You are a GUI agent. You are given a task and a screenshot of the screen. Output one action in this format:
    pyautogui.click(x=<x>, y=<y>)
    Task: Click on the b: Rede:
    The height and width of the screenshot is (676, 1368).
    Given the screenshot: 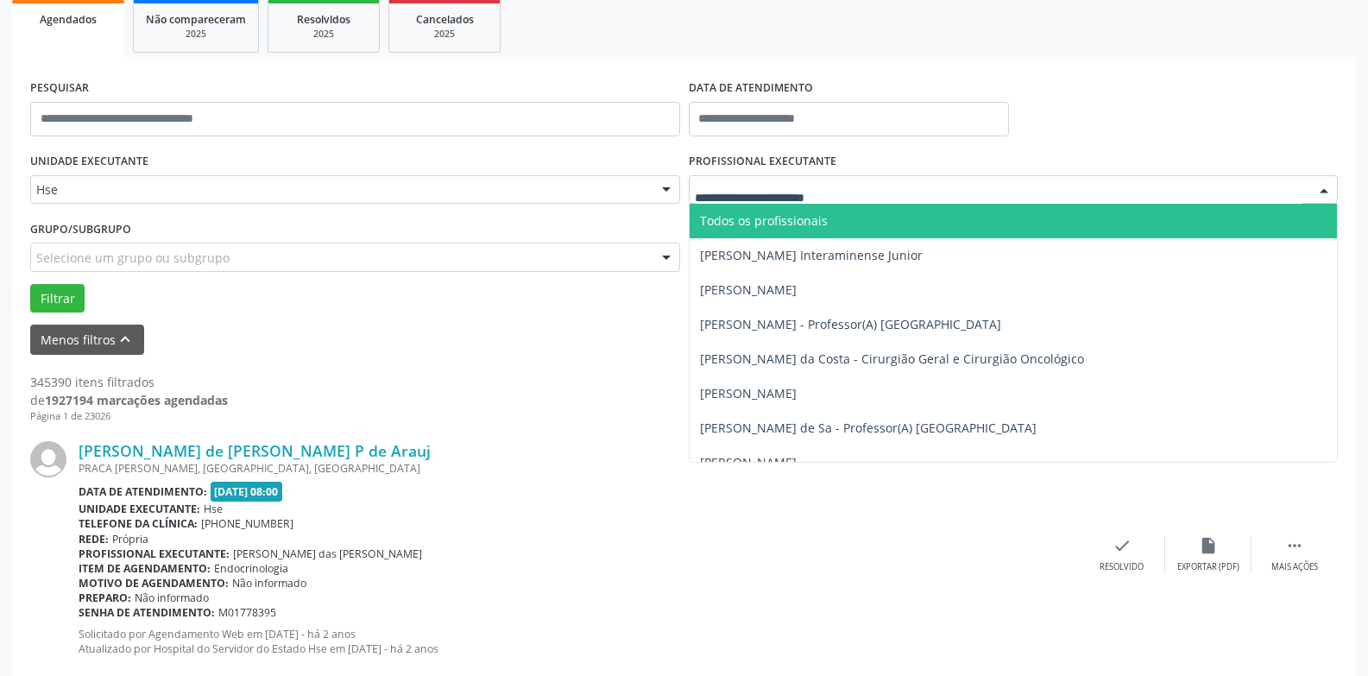 What is the action you would take?
    pyautogui.click(x=93, y=539)
    